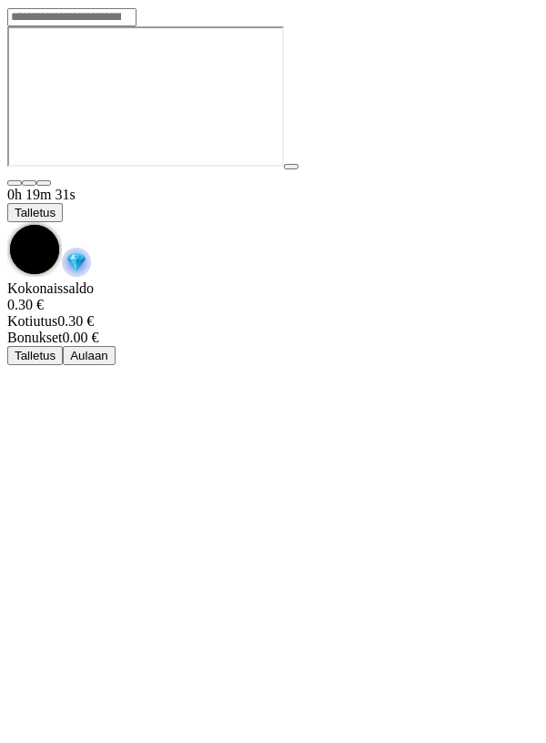 The height and width of the screenshot is (743, 546). I want to click on div: Game menu content, so click(273, 322).